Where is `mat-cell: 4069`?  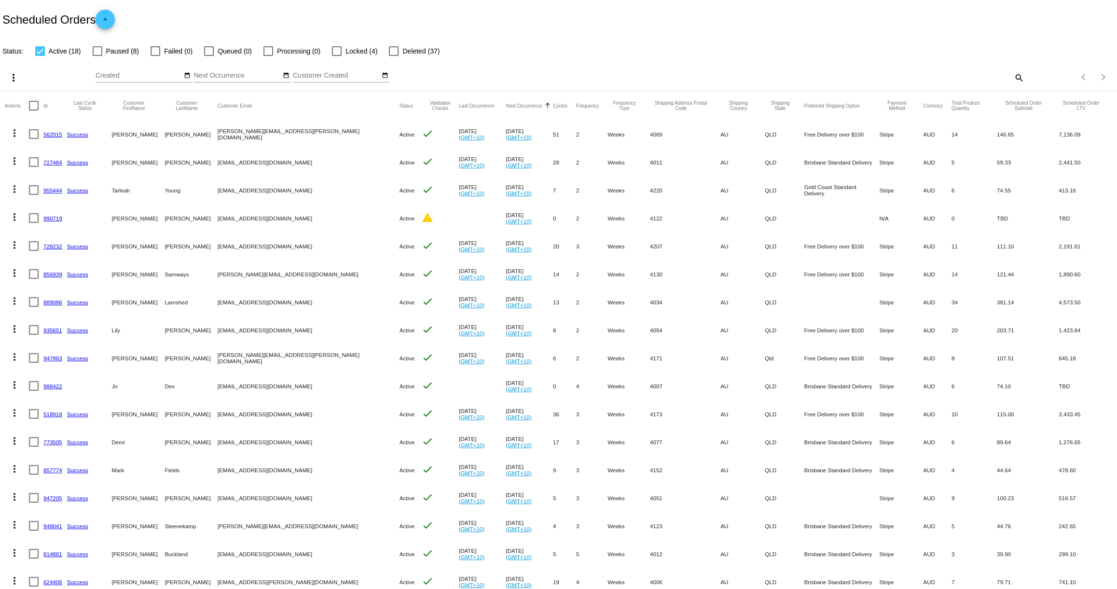 mat-cell: 4069 is located at coordinates (685, 134).